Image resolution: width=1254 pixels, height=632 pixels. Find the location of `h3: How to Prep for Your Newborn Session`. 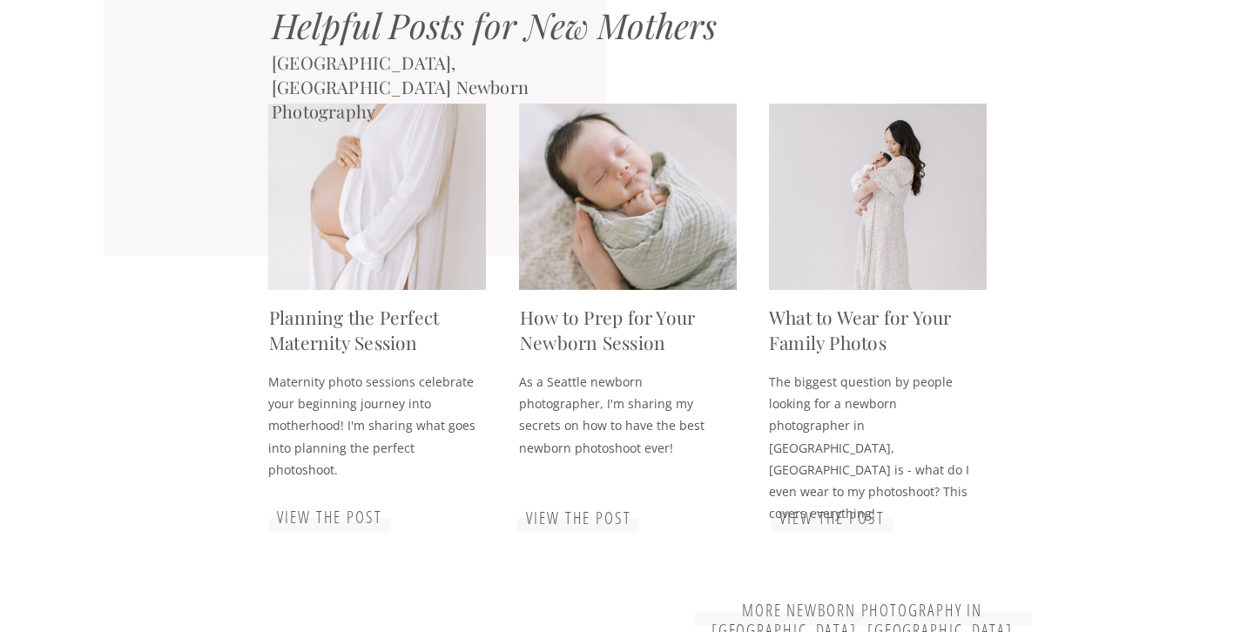

h3: How to Prep for Your Newborn Session is located at coordinates (627, 332).